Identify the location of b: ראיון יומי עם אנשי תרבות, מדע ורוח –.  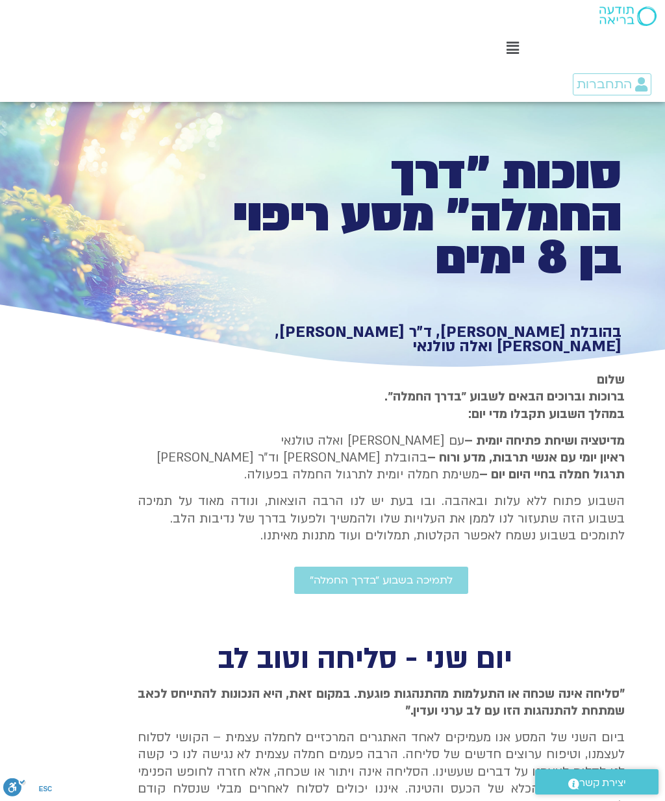
(526, 458).